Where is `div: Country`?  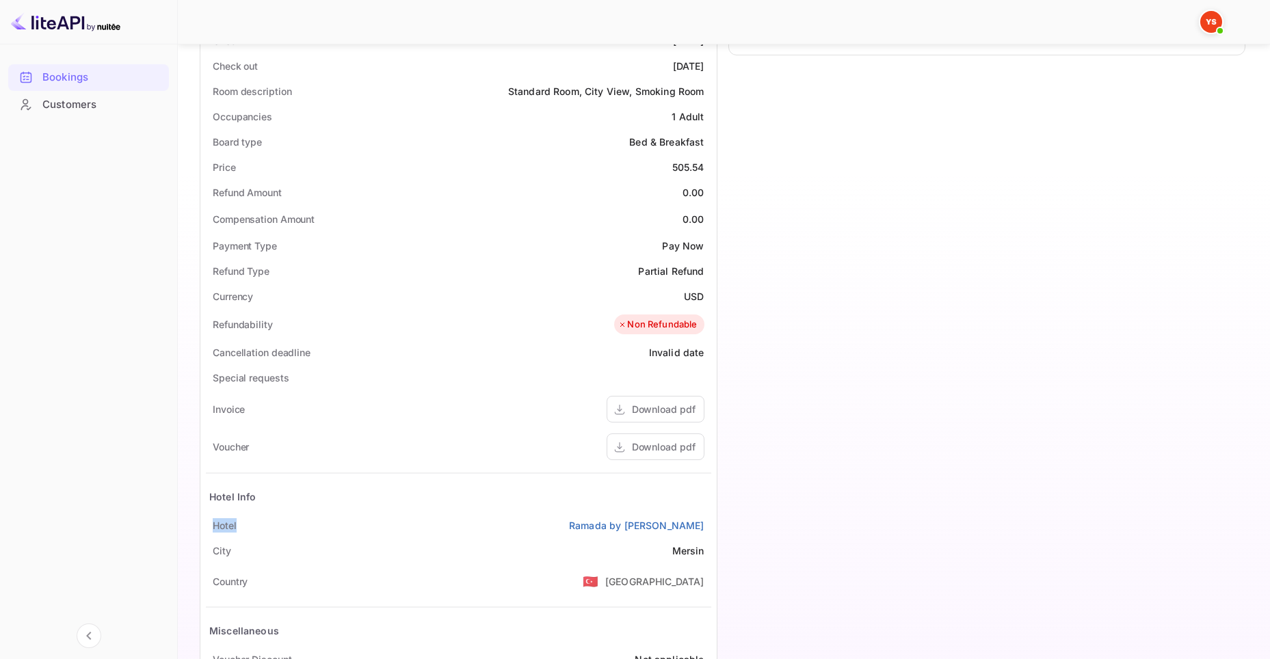
div: Country is located at coordinates (230, 581).